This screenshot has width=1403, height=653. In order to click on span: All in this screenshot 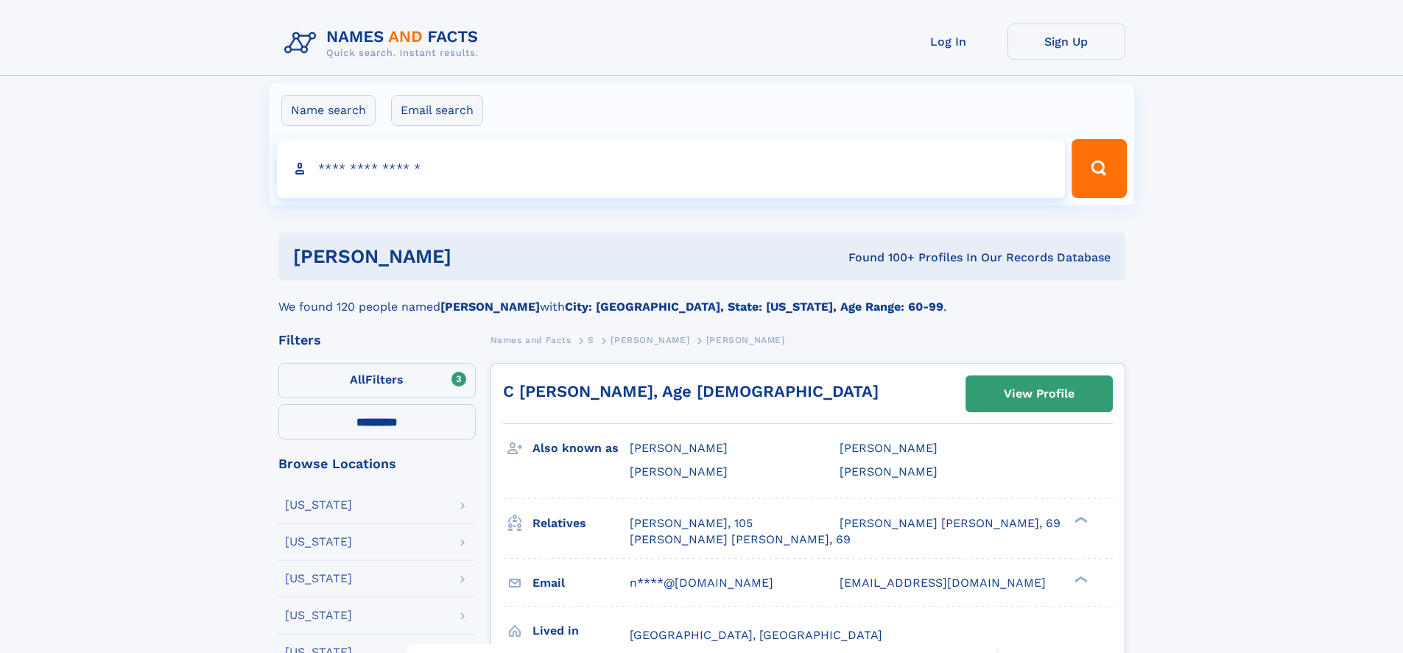, I will do `click(357, 379)`.